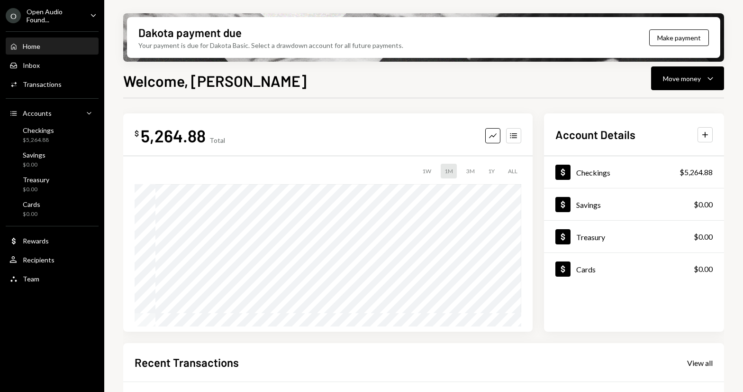  What do you see at coordinates (688, 78) in the screenshot?
I see `button: Move money` at bounding box center [688, 78].